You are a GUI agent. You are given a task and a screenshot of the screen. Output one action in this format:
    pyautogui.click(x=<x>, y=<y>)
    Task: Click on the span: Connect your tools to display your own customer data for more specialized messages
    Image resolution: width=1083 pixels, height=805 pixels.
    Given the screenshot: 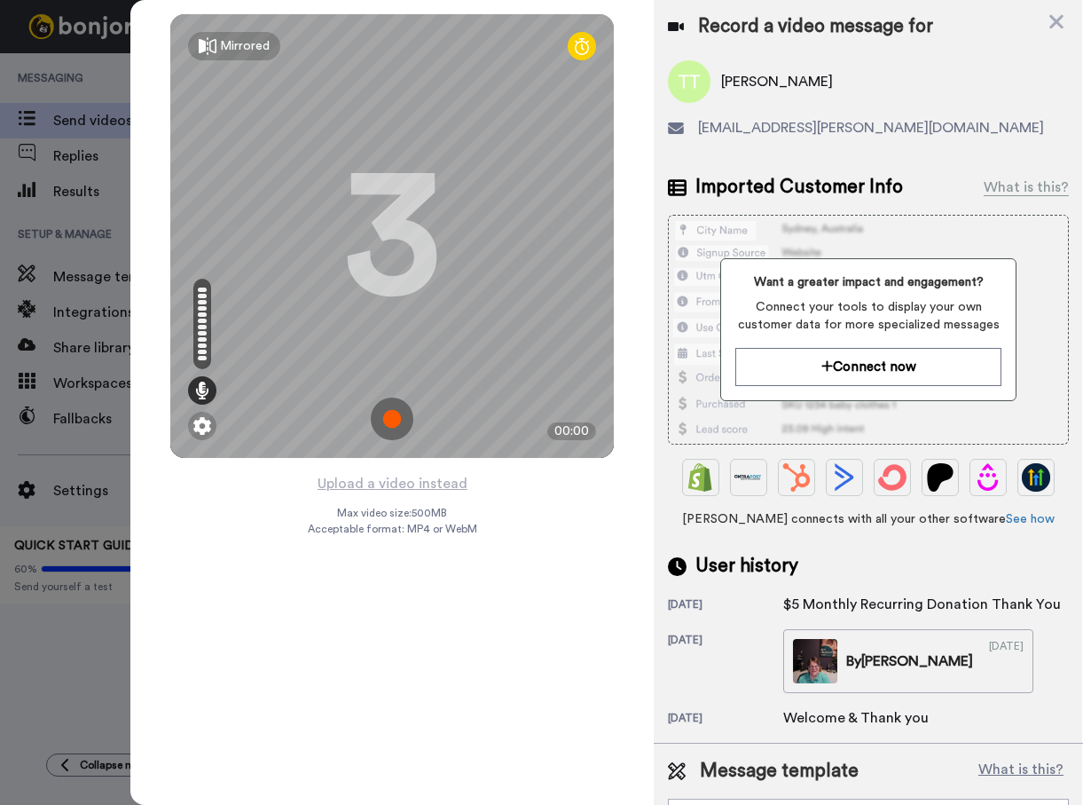 What is the action you would take?
    pyautogui.click(x=868, y=316)
    